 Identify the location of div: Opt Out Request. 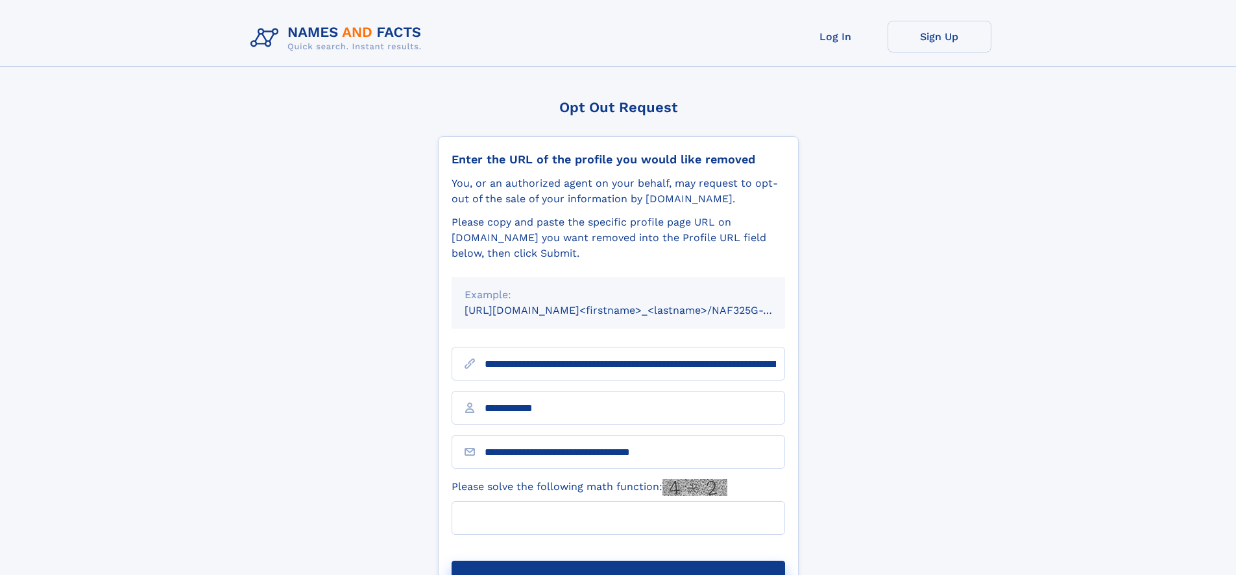
(618, 107).